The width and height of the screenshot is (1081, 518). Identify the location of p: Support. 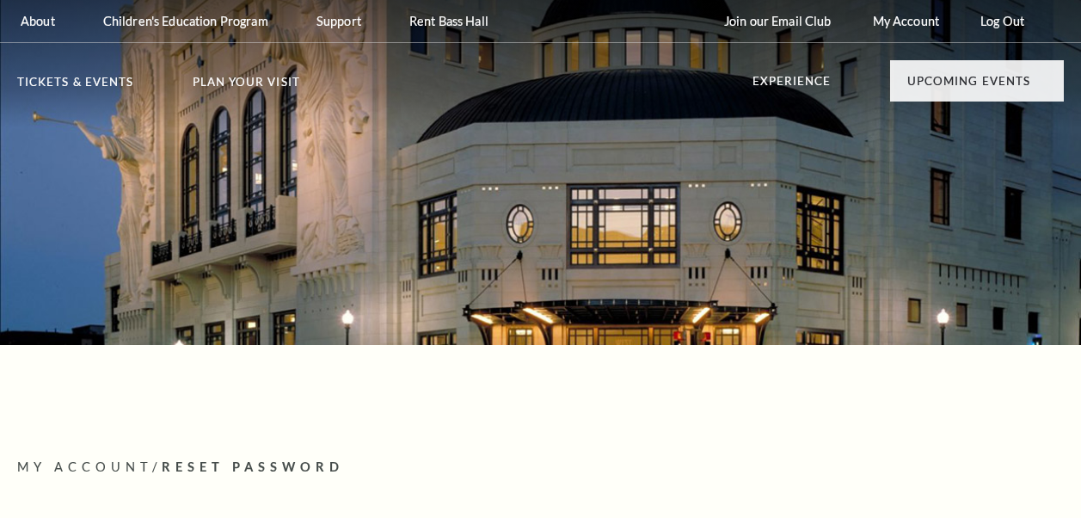
(339, 21).